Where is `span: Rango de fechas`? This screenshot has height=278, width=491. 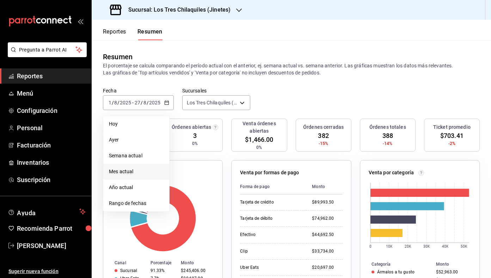 span: Rango de fechas is located at coordinates (136, 203).